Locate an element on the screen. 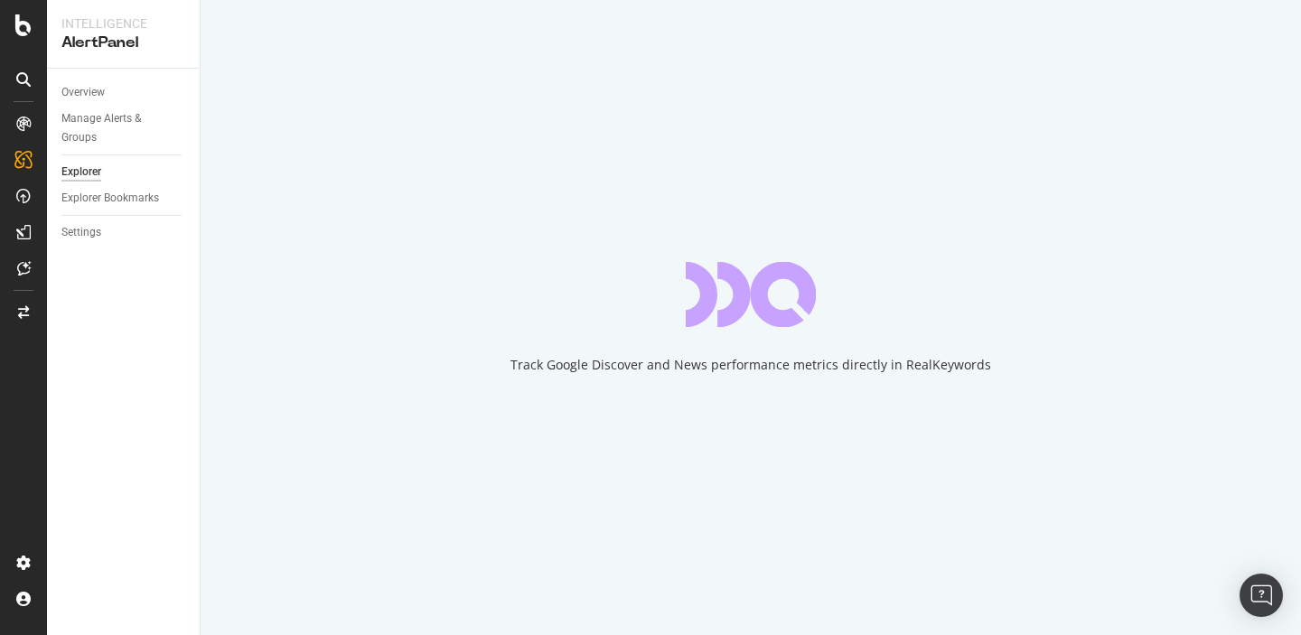 This screenshot has width=1301, height=635. a: Explorer is located at coordinates (124, 172).